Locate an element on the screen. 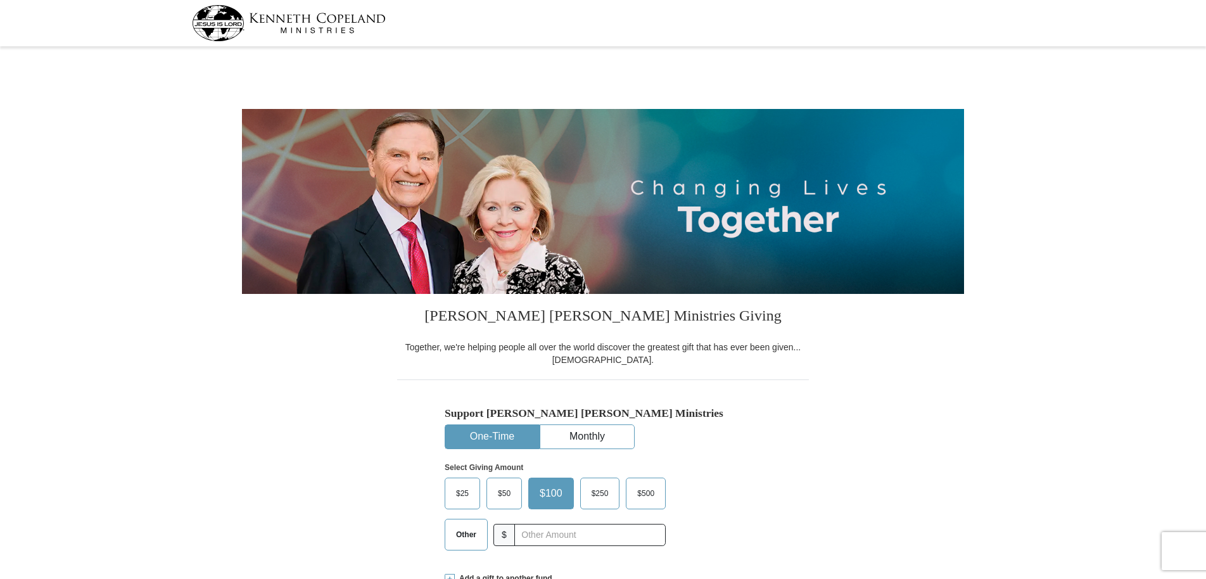 The width and height of the screenshot is (1206, 579). img: kcm-header-logo.svg is located at coordinates (289, 23).